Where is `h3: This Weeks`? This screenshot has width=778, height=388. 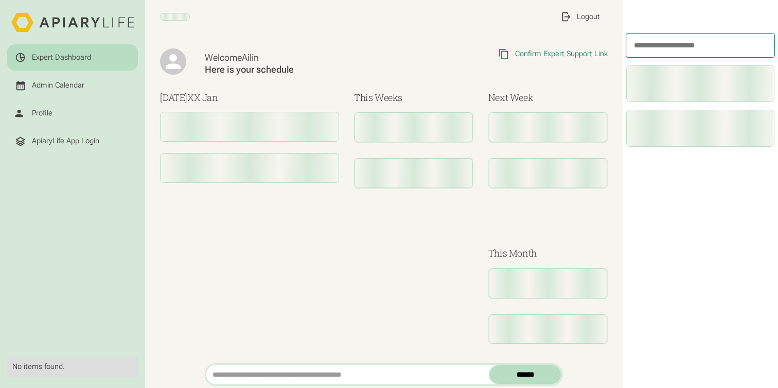
h3: This Weeks is located at coordinates (414, 97).